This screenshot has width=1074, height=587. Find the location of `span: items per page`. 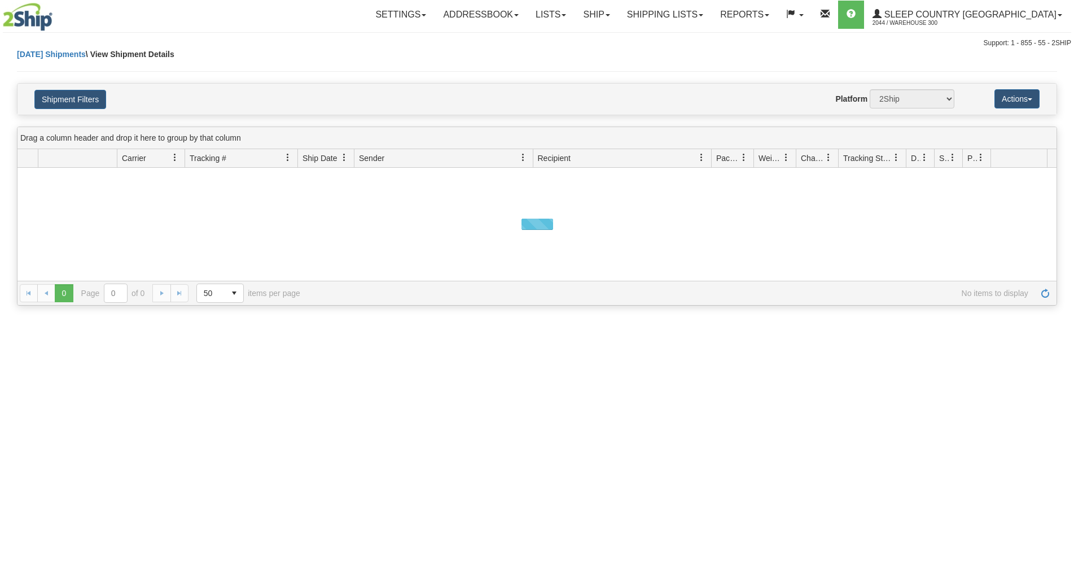

span: items per page is located at coordinates (248, 293).